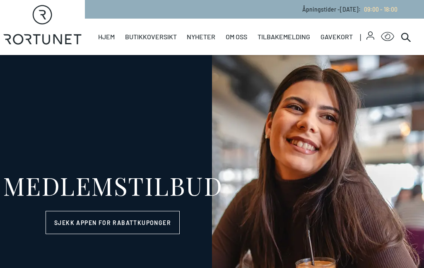  I want to click on a: 09:00 - 18:00, so click(379, 9).